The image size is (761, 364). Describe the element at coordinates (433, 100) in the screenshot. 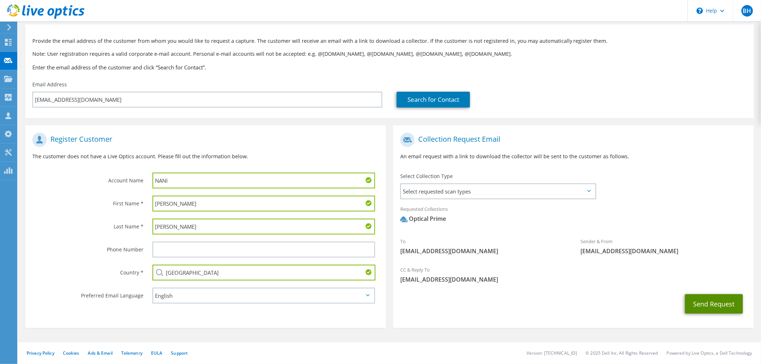

I see `a: Search for Contact` at that location.